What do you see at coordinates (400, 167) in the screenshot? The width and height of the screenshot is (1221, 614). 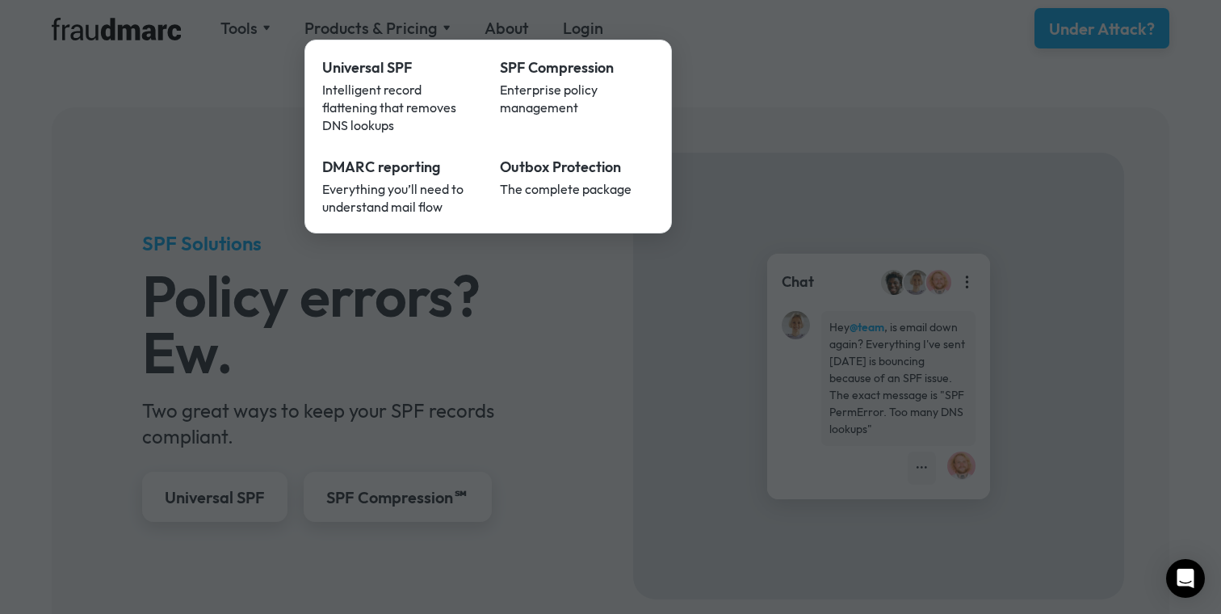 I see `div: DMARC reporting` at bounding box center [400, 167].